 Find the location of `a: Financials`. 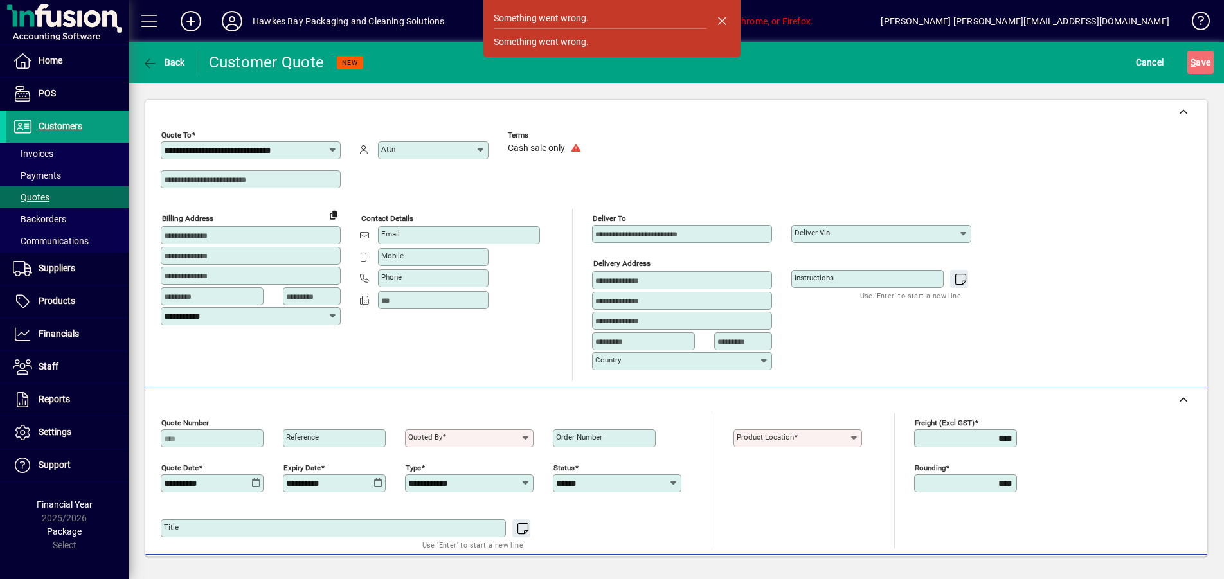

a: Financials is located at coordinates (67, 334).